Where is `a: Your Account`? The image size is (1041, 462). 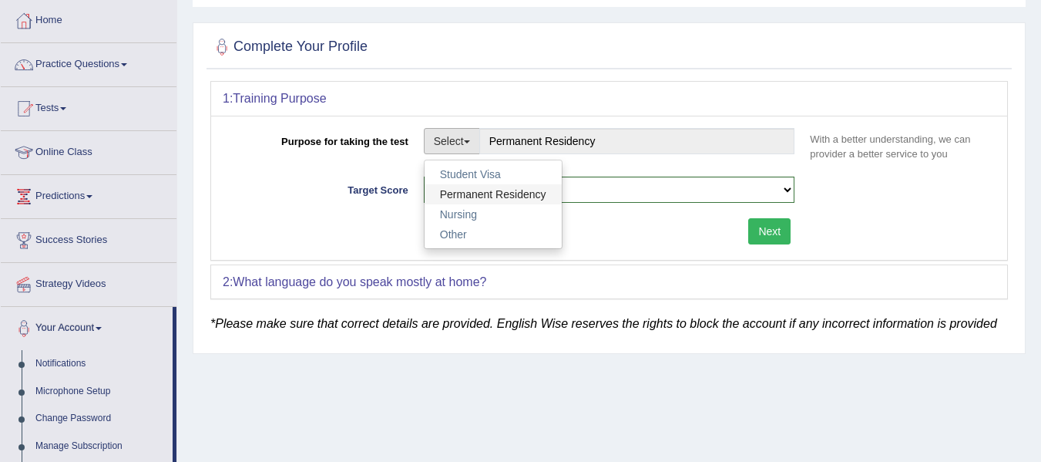 a: Your Account is located at coordinates (86, 326).